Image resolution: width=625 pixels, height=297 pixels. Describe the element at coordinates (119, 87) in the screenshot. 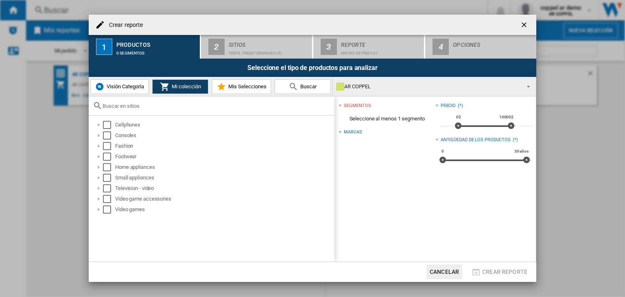

I see `button: Visión Categoría` at that location.